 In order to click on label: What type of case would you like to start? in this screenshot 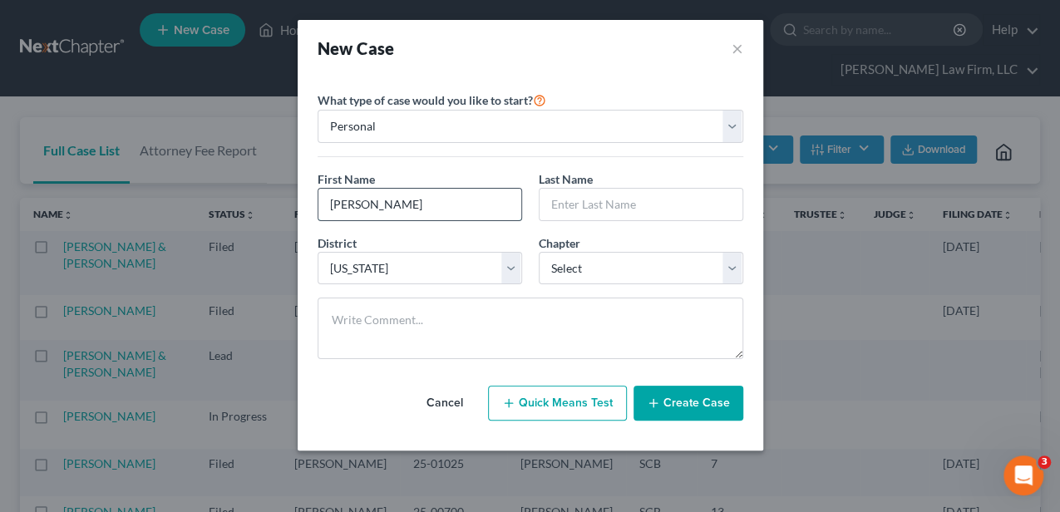, I will do `click(431, 100)`.